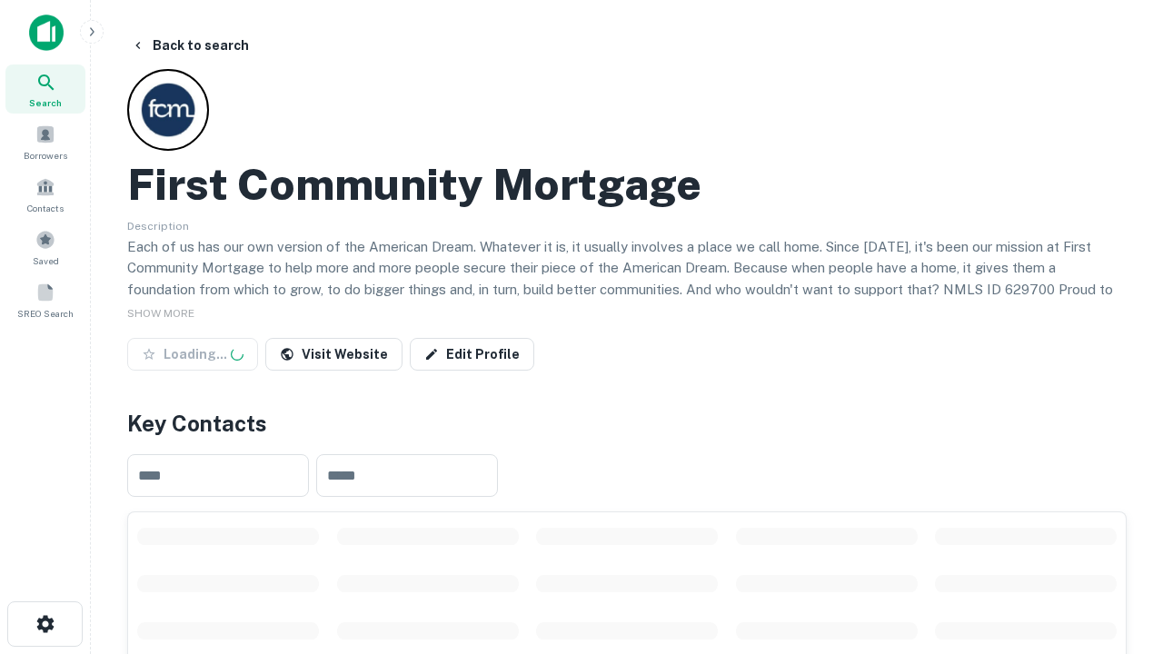 This screenshot has width=1163, height=654. Describe the element at coordinates (627, 279) in the screenshot. I see `p: Each of us has our own version of the American Dream. Whatever it is, it usually involves a place...` at that location.